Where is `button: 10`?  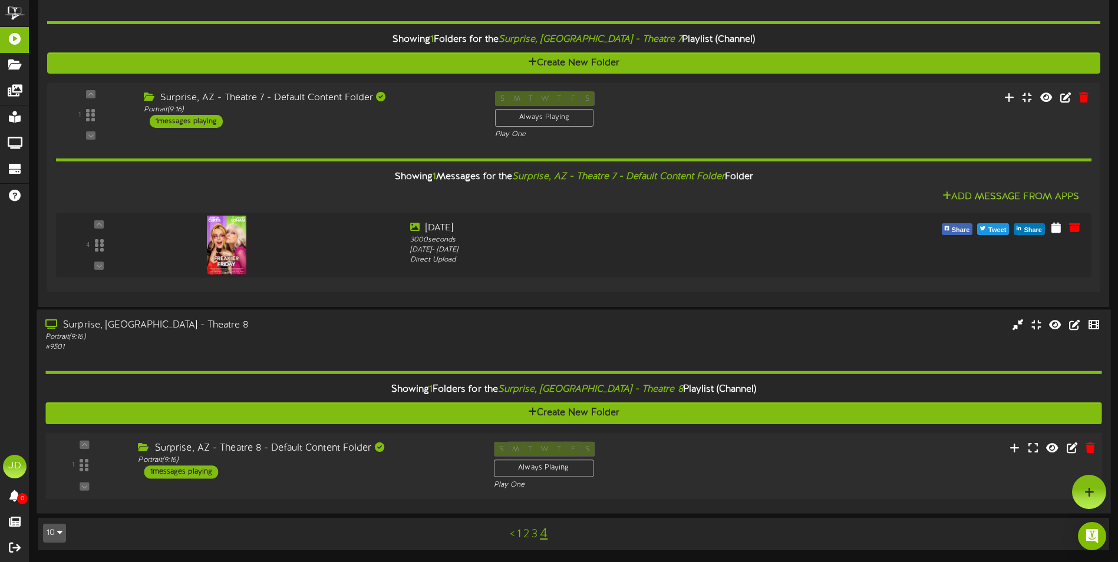
button: 10 is located at coordinates (54, 533).